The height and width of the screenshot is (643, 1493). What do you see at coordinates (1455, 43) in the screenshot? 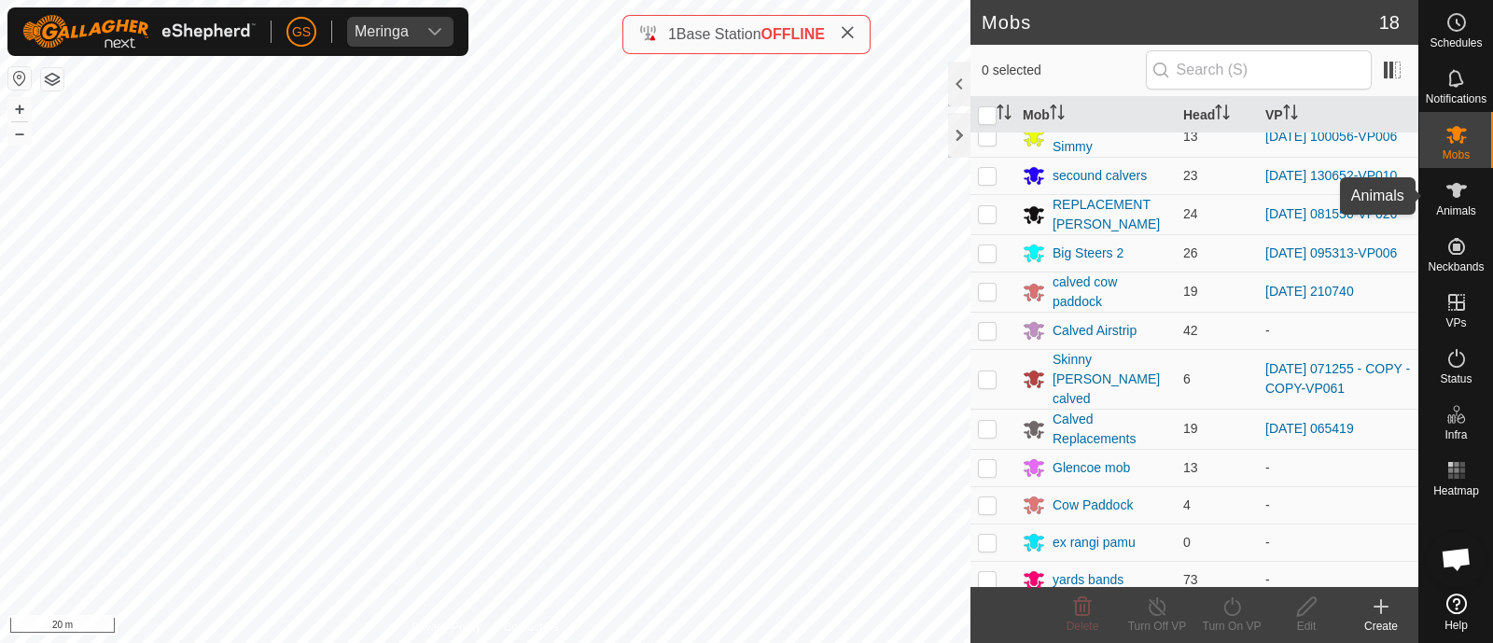
I see `span: Schedules` at bounding box center [1455, 43].